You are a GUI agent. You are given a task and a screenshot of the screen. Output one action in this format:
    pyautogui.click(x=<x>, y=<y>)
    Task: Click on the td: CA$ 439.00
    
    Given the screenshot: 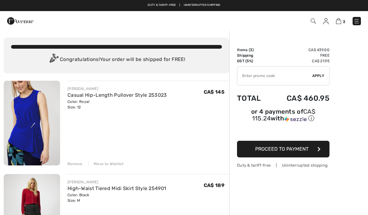 What is the action you would take?
    pyautogui.click(x=300, y=50)
    